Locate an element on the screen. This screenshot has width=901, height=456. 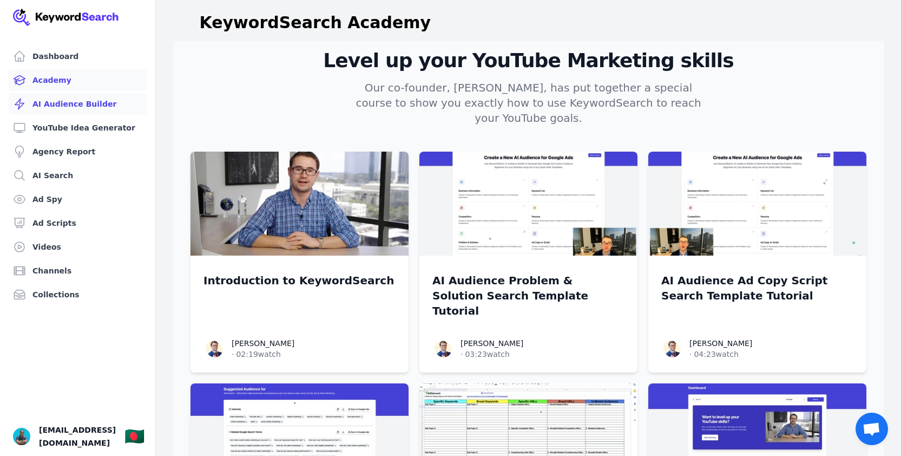
p: AI Audience Ad Copy Script Search Template Tutorial is located at coordinates (757, 288).